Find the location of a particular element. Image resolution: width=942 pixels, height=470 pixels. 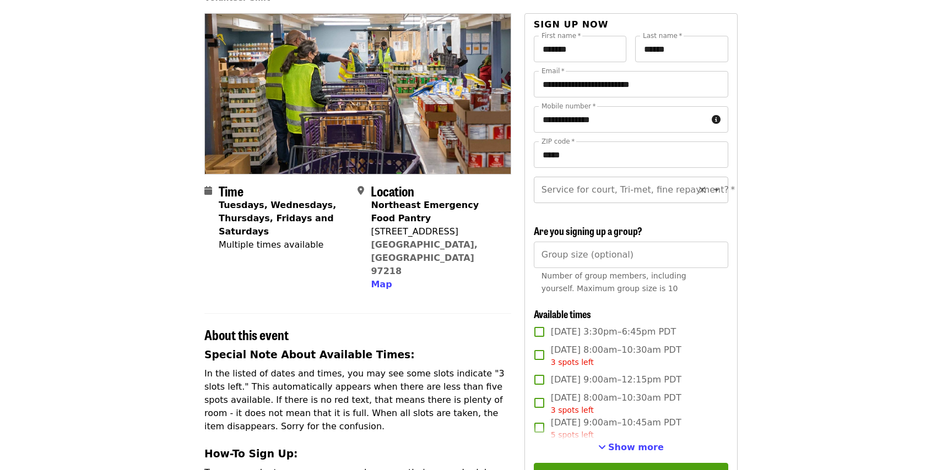

strong: Special Note About Available Times: is located at coordinates (310, 355).